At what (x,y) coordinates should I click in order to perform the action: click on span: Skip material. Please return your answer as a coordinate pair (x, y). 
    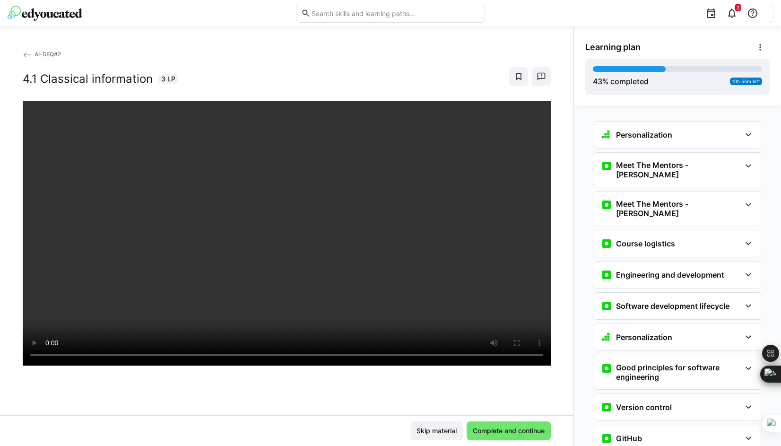
    Looking at the image, I should click on (437, 431).